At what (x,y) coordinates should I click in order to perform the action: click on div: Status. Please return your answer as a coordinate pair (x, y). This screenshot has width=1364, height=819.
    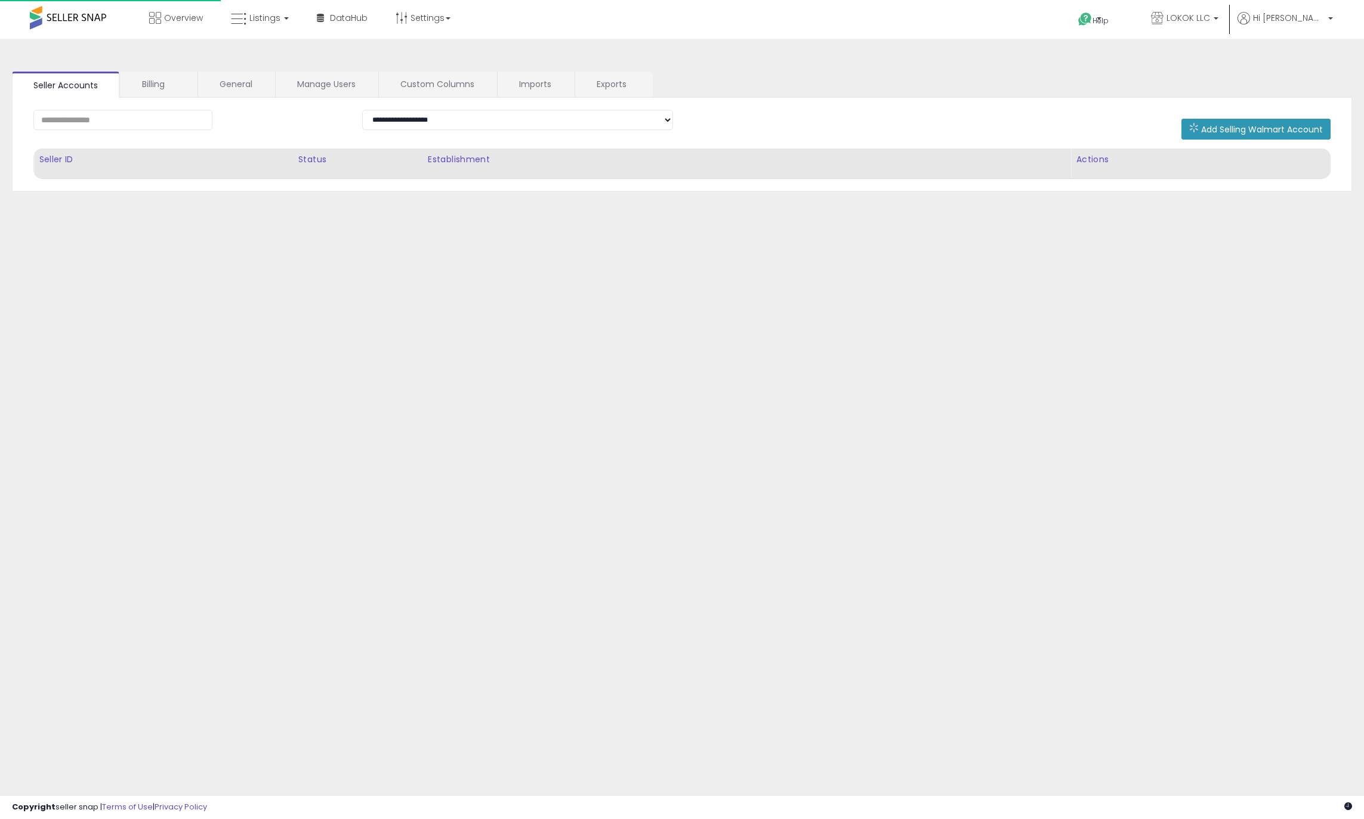
    Looking at the image, I should click on (358, 159).